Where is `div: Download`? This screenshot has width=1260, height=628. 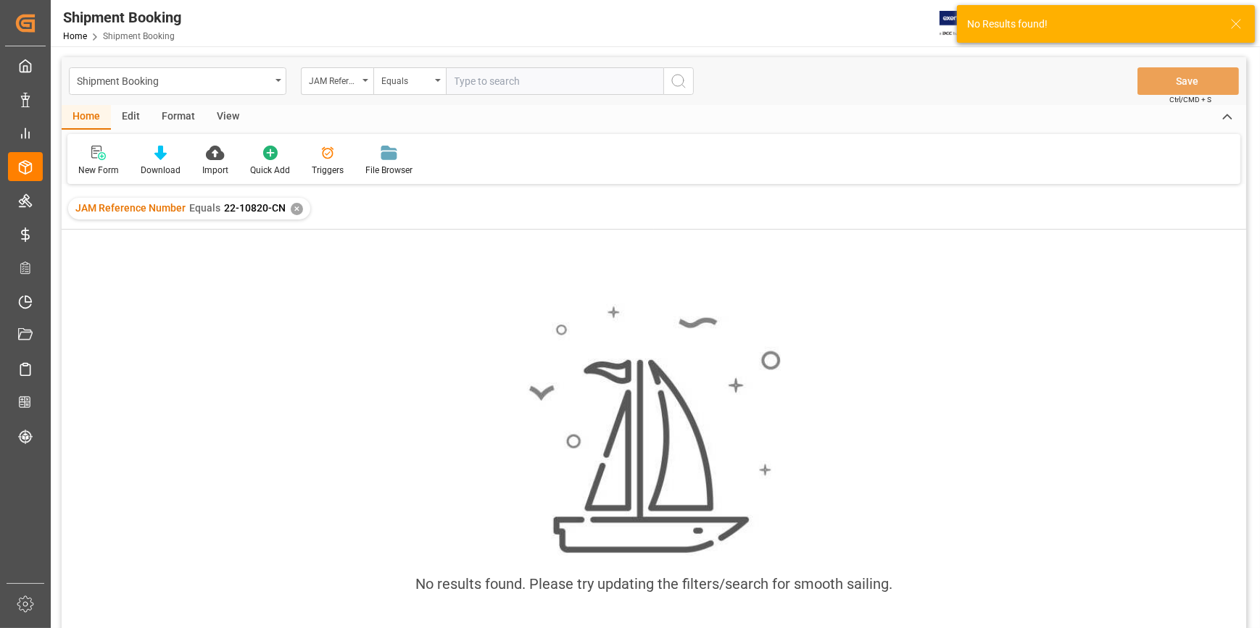 div: Download is located at coordinates (160, 170).